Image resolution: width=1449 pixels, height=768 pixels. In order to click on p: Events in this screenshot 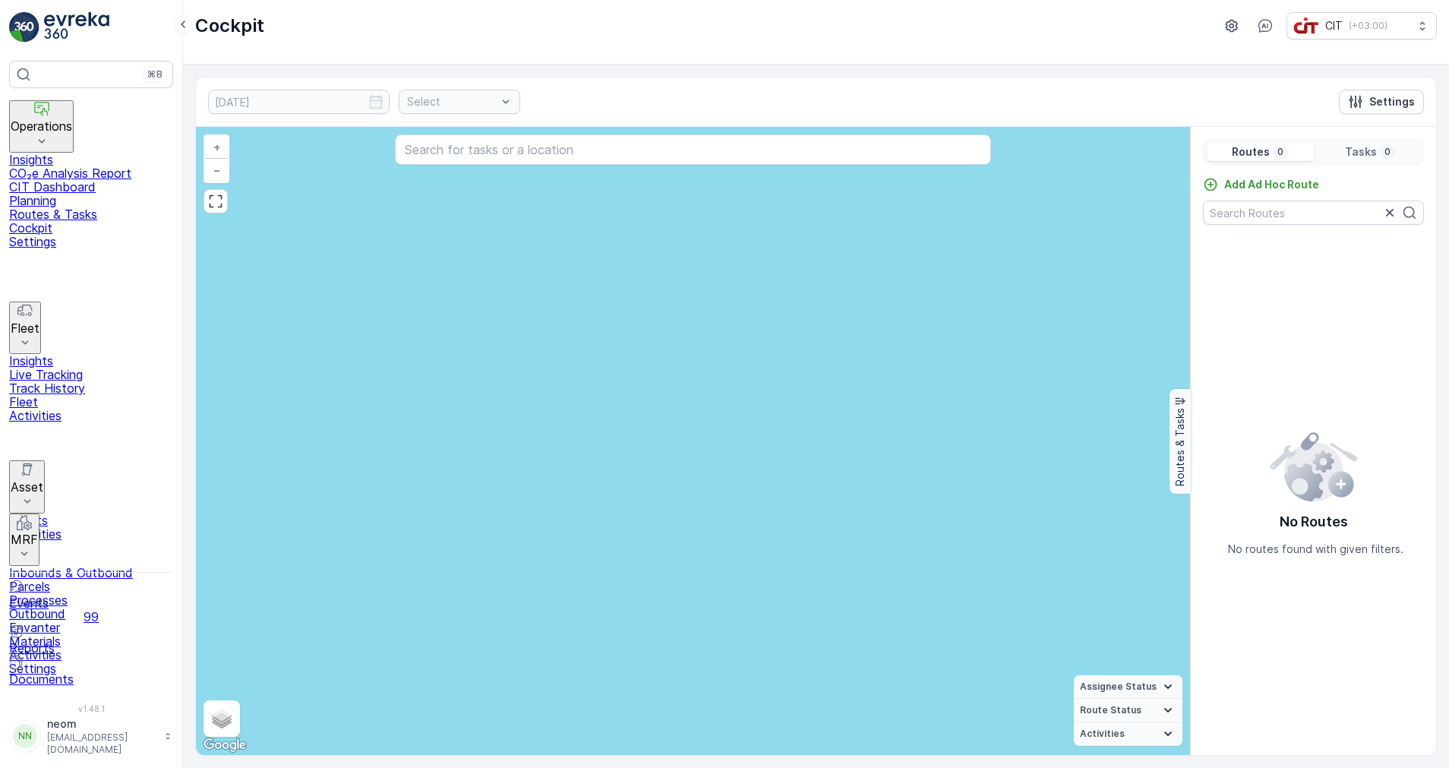, I will do `click(91, 603)`.